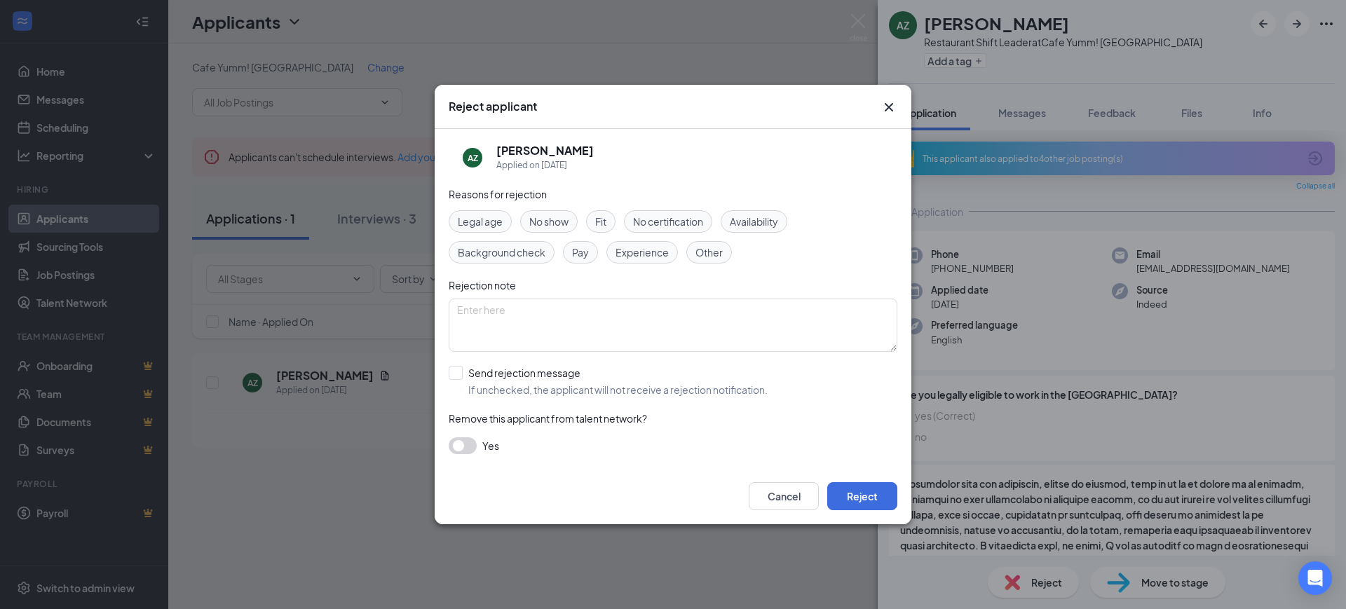  Describe the element at coordinates (709, 252) in the screenshot. I see `span: Other` at that location.